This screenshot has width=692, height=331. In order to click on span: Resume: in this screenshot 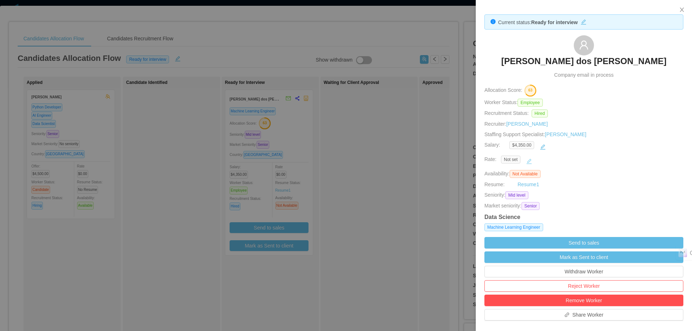, I will do `click(495, 185)`.